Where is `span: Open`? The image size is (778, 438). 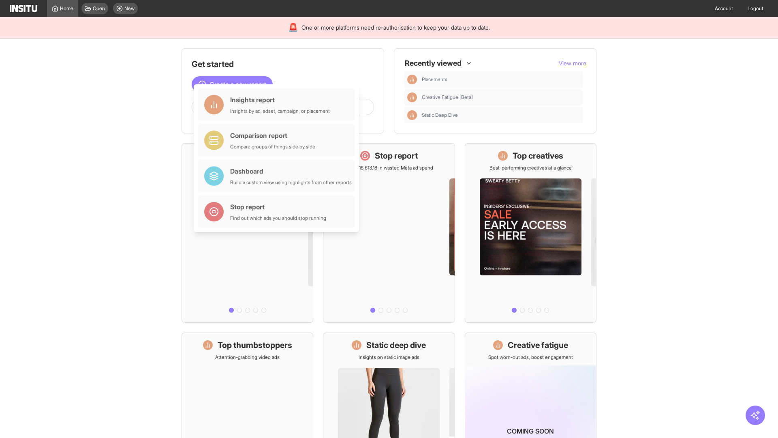
span: Open is located at coordinates (99, 9).